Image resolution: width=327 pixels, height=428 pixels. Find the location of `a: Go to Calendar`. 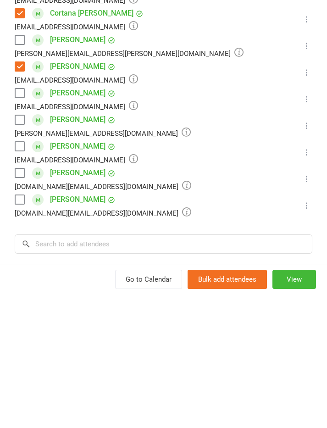

a: Go to Calendar is located at coordinates (149, 414).